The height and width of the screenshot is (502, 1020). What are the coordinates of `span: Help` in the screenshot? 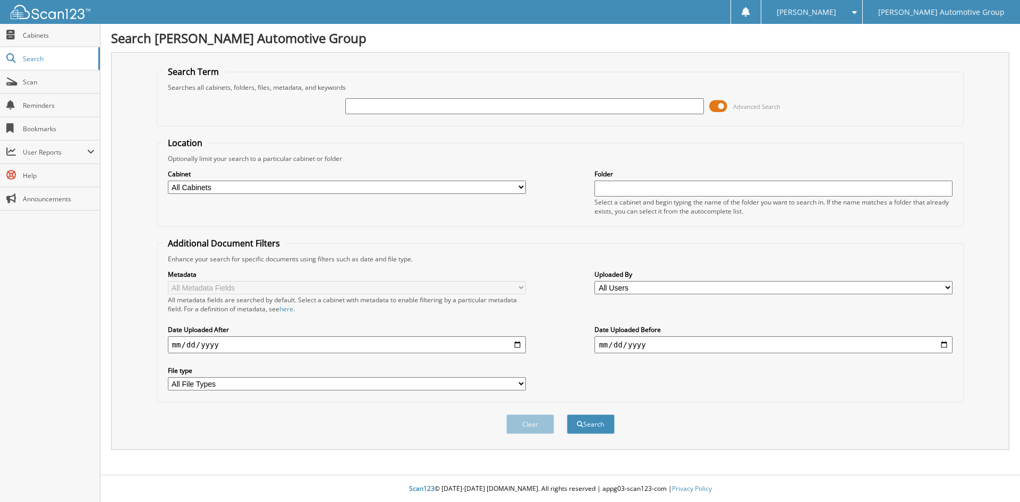 It's located at (58, 175).